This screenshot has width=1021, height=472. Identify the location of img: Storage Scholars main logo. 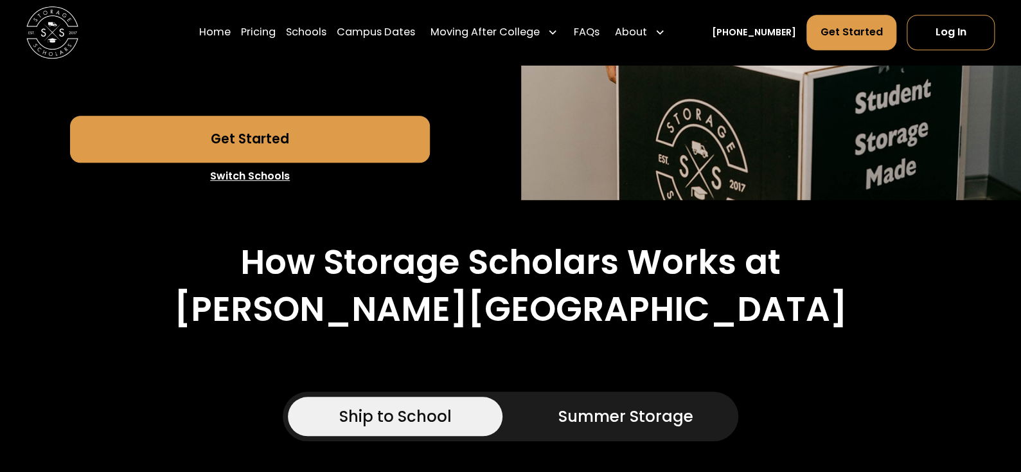
(52, 32).